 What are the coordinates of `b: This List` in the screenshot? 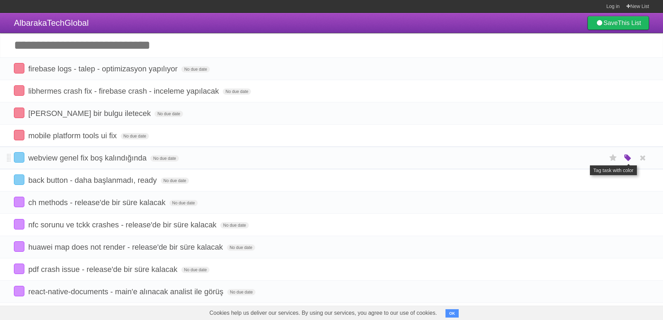 It's located at (630, 23).